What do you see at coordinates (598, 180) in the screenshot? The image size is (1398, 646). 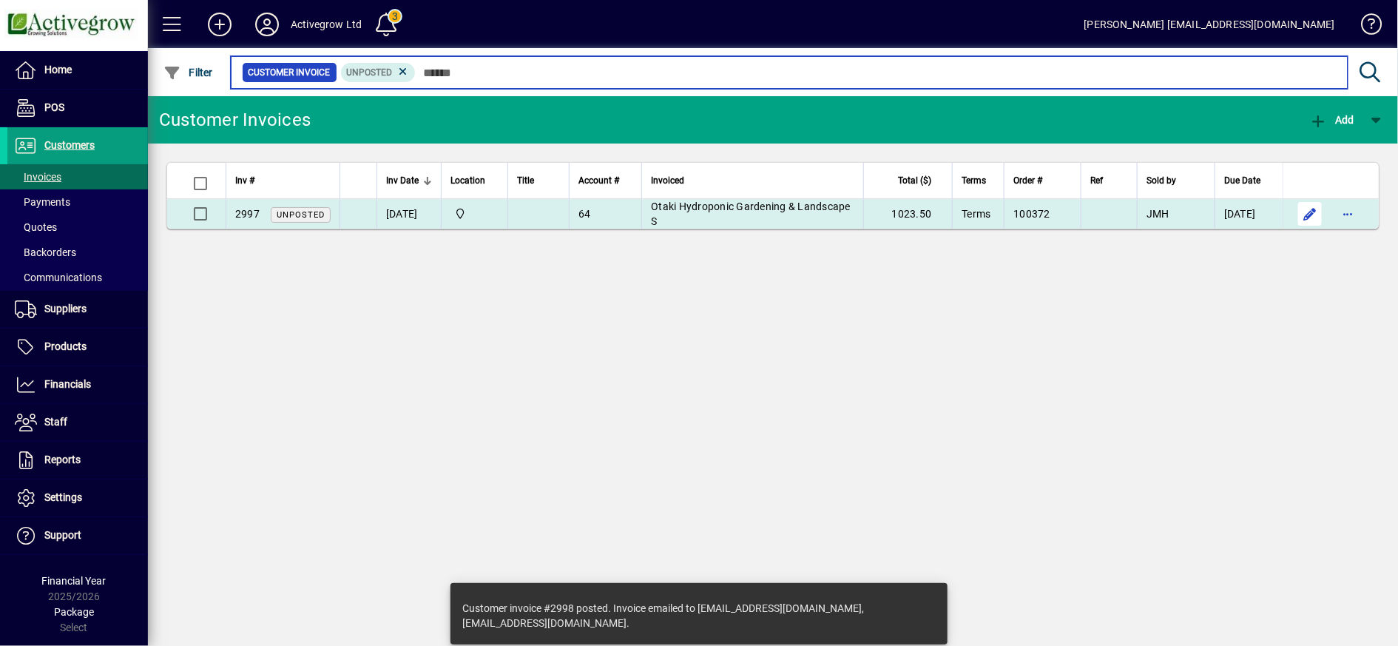 I see `span: Account #` at bounding box center [598, 180].